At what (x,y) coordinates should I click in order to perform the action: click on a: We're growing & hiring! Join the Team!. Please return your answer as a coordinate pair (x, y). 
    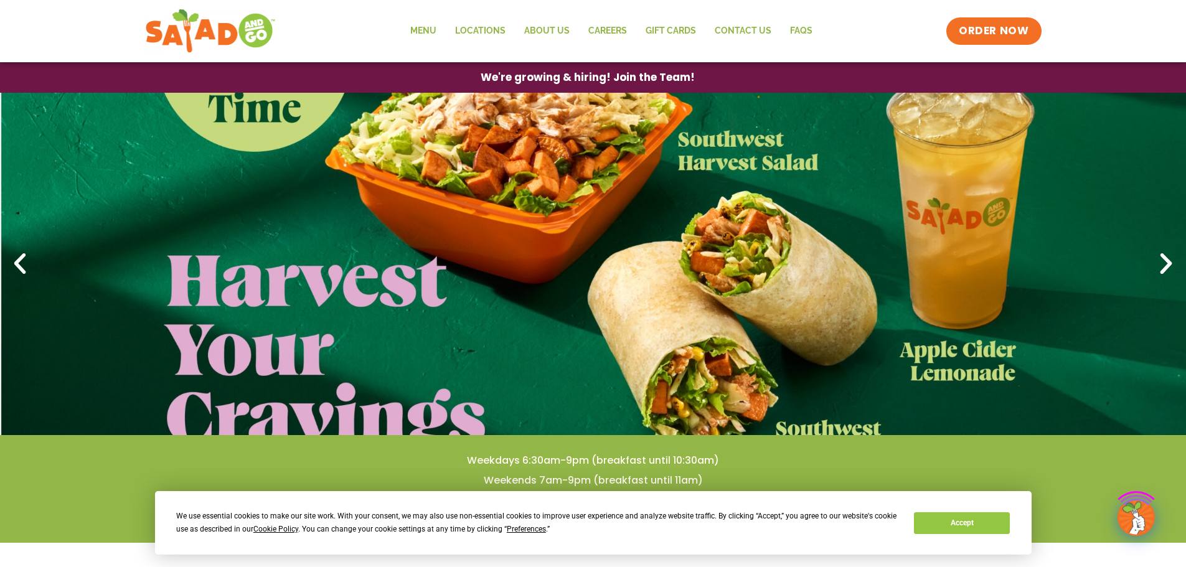
    Looking at the image, I should click on (588, 77).